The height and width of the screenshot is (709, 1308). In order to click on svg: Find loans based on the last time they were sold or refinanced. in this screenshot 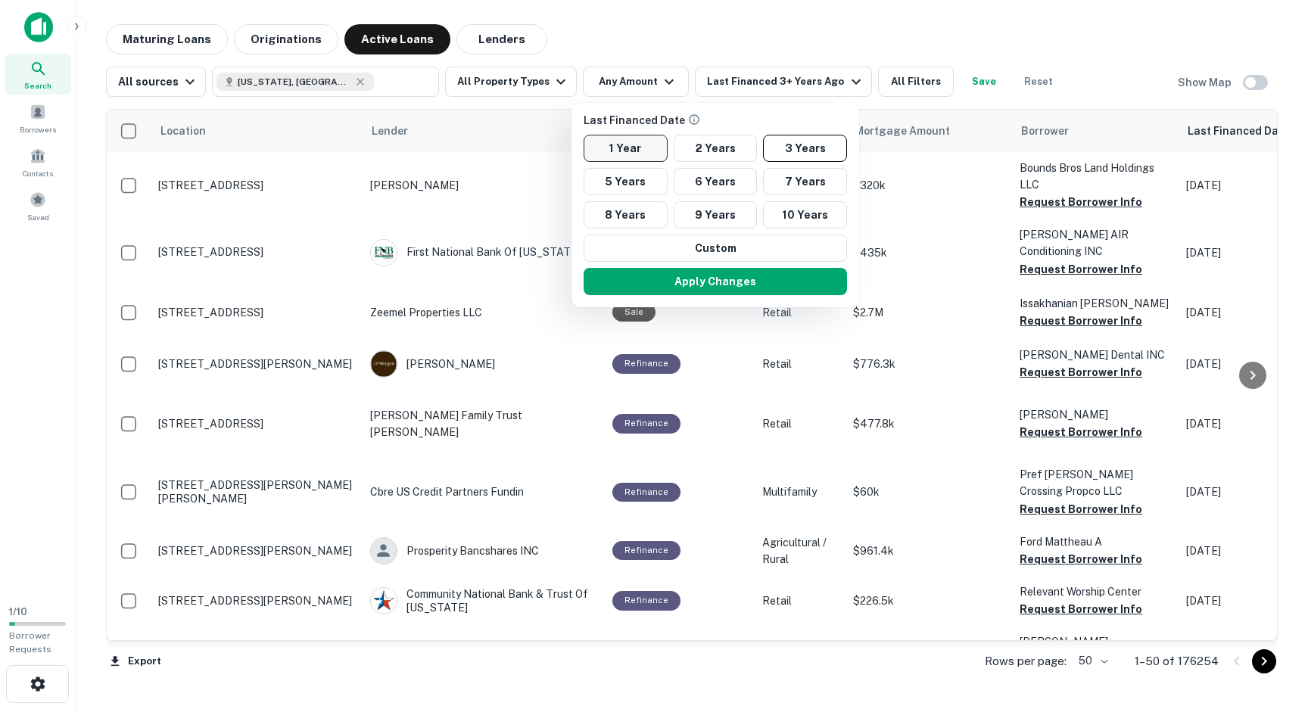, I will do `click(694, 120)`.